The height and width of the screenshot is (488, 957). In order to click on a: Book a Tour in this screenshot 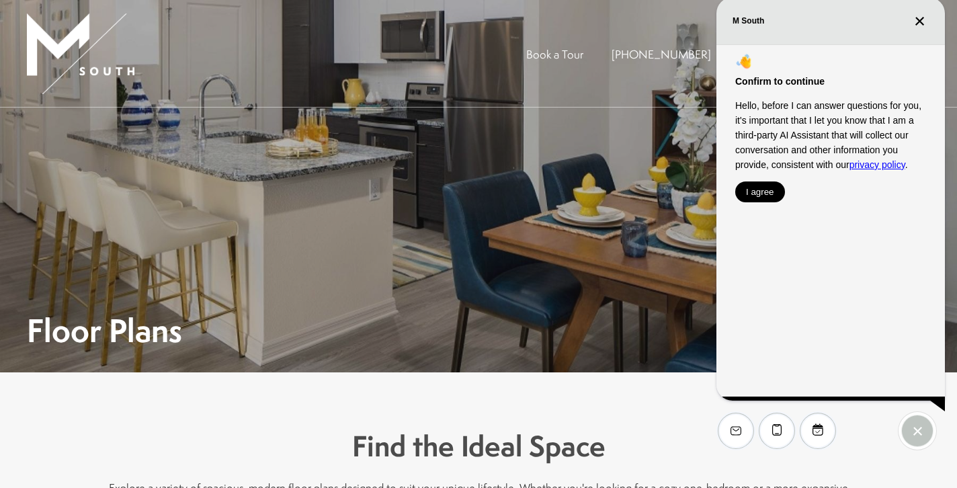, I will do `click(555, 54)`.